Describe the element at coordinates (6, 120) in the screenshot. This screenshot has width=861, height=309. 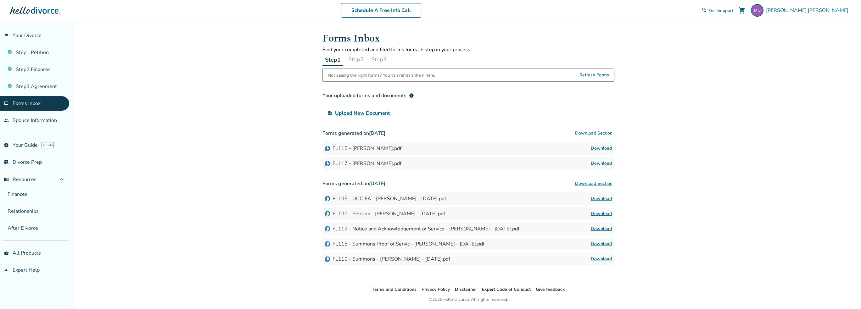
I see `span: people` at that location.